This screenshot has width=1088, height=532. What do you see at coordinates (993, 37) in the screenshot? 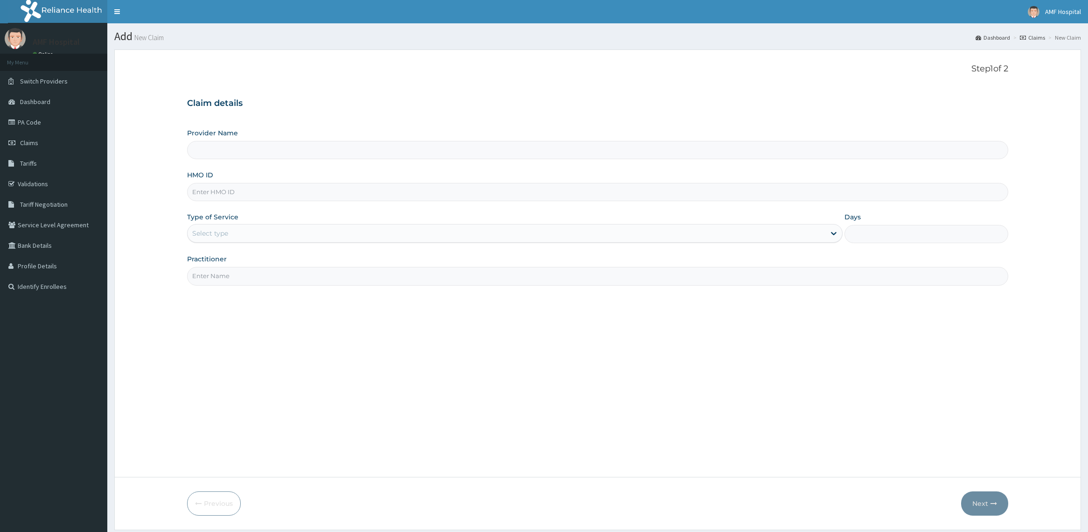
I see `a: Dashboard` at bounding box center [993, 37].